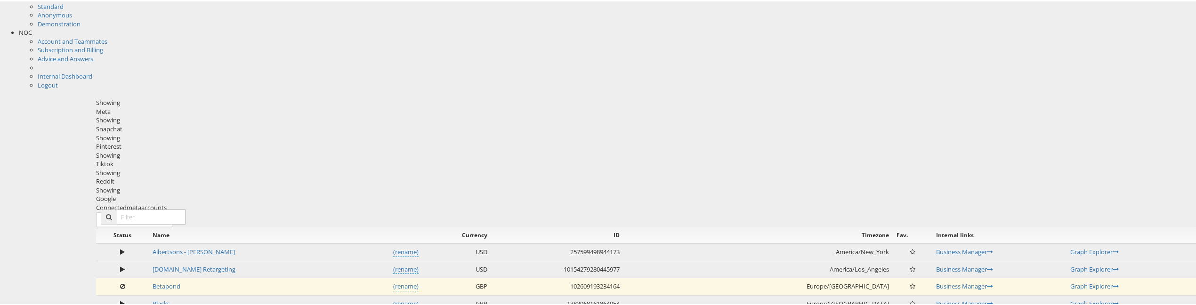  Describe the element at coordinates (758, 234) in the screenshot. I see `th: Timezone` at that location.